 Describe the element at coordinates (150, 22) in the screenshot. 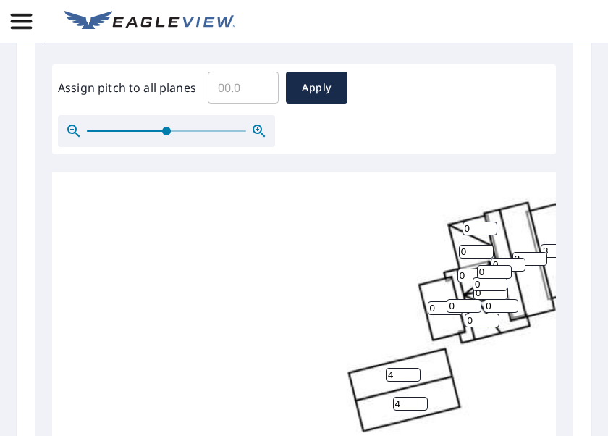

I see `a: EV Logo` at that location.